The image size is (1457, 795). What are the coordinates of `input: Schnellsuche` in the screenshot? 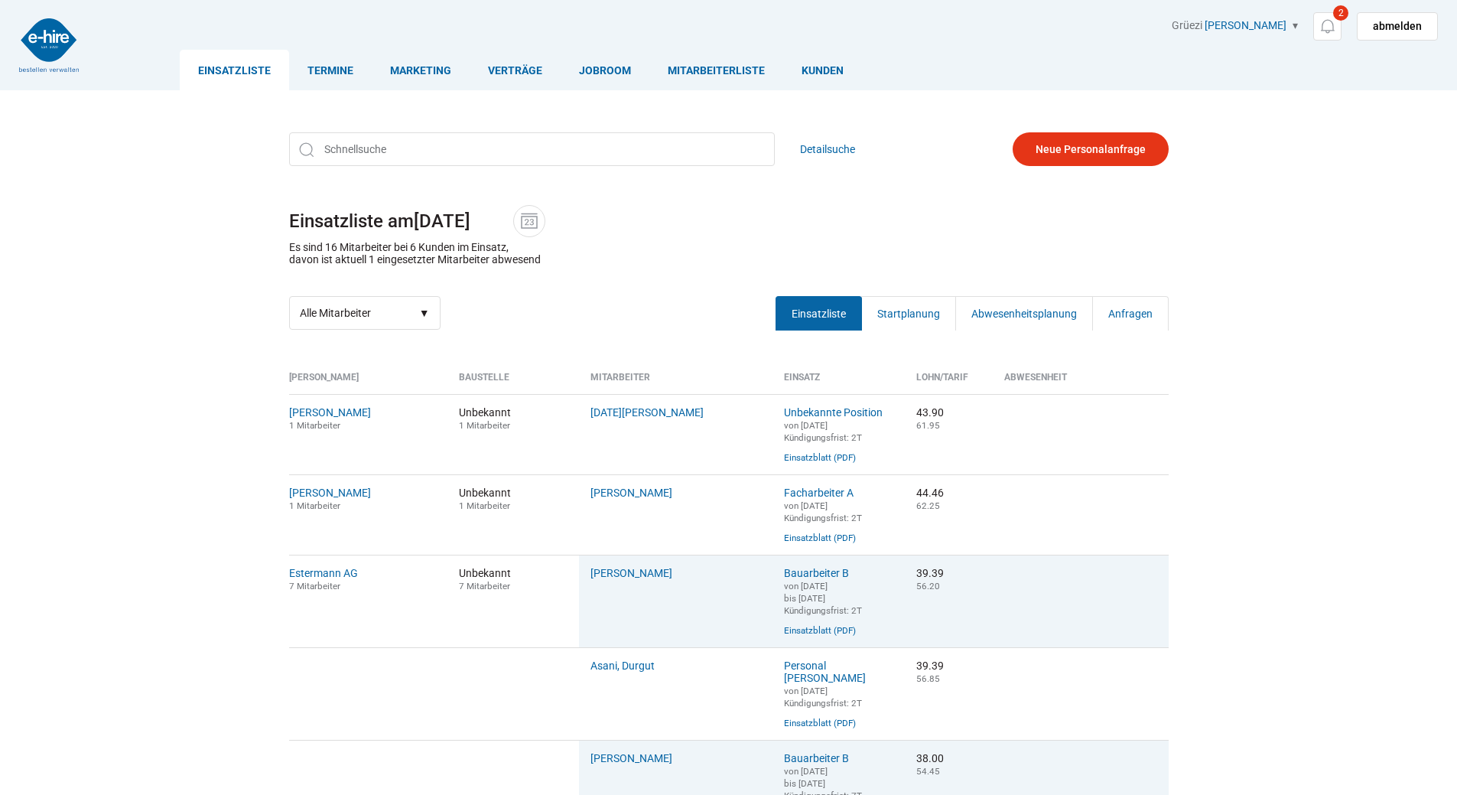 It's located at (532, 149).